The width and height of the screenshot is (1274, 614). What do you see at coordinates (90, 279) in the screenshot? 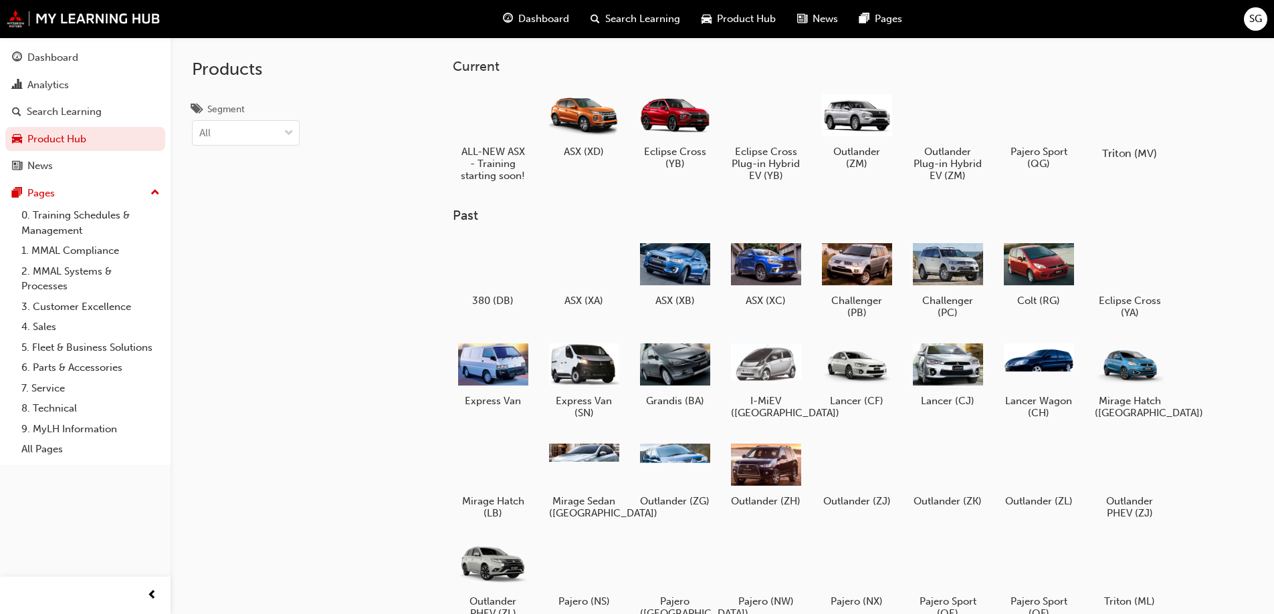
I see `a: 2. MMAL Systems & Processes` at bounding box center [90, 279].